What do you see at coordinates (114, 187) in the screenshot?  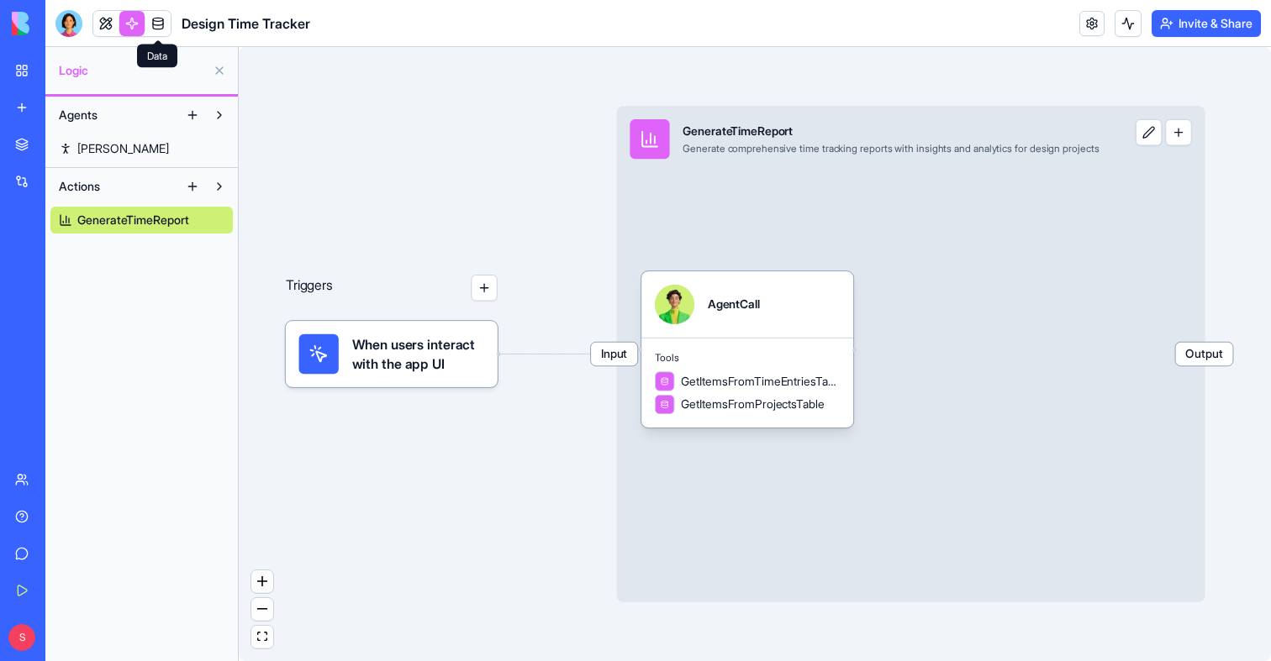 I see `button: Actions` at bounding box center [114, 187].